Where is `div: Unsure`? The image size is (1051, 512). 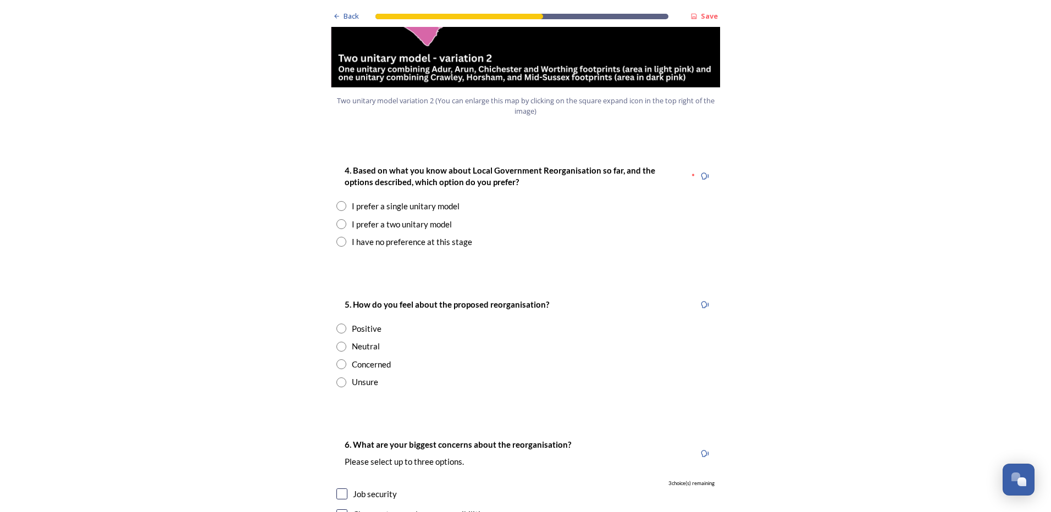 div: Unsure is located at coordinates (365, 382).